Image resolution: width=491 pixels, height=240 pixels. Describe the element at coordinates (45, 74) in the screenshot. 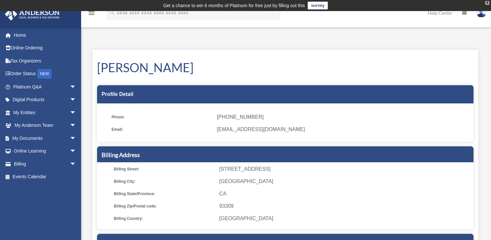

I see `a: Order StatusNEW` at that location.